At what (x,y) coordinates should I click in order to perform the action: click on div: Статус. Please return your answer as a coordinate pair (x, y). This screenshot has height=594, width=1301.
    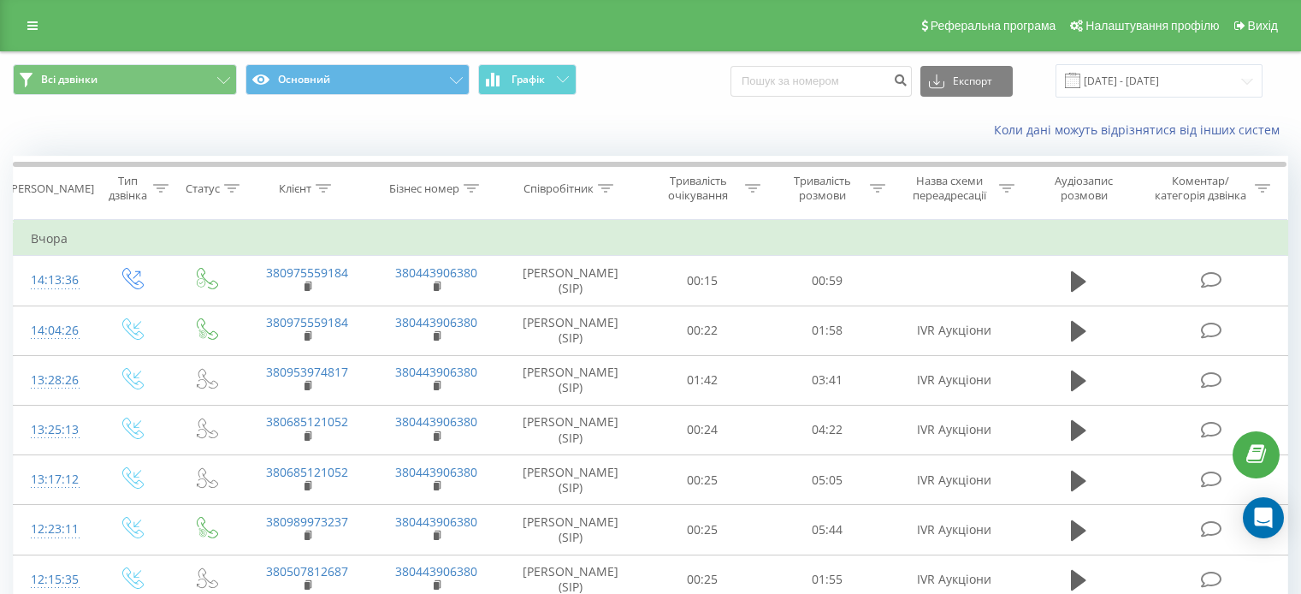
    Looking at the image, I should click on (203, 188).